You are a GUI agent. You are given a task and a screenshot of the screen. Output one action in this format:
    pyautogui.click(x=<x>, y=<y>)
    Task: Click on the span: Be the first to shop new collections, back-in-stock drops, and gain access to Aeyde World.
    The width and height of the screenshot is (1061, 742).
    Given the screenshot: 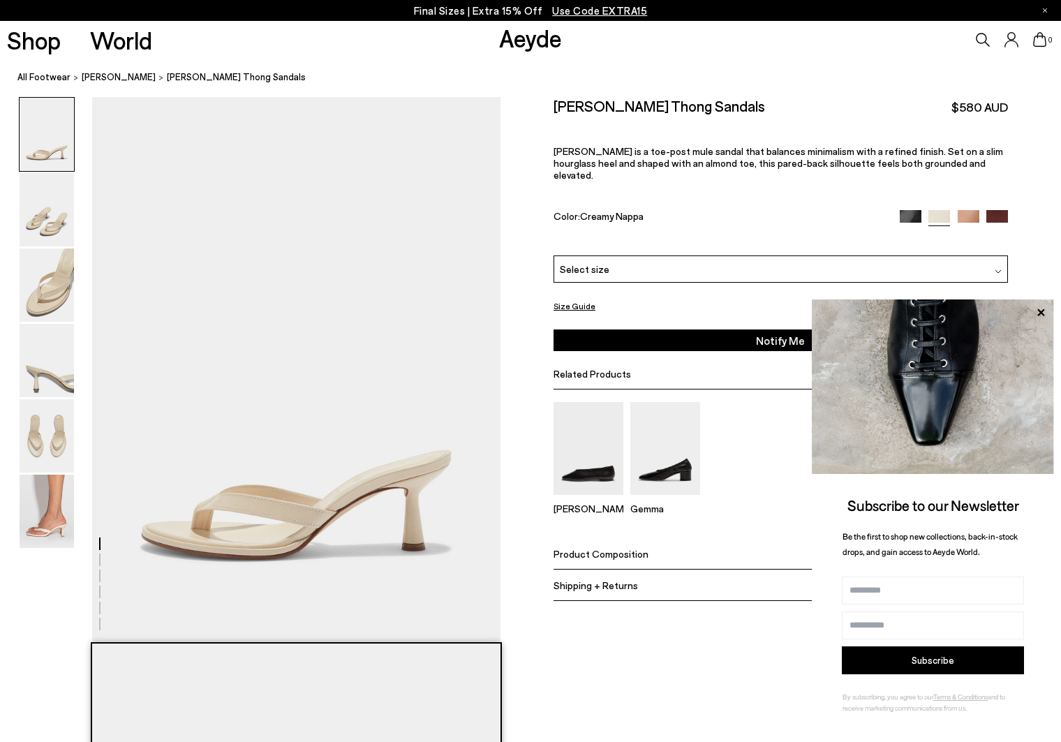 What is the action you would take?
    pyautogui.click(x=930, y=544)
    